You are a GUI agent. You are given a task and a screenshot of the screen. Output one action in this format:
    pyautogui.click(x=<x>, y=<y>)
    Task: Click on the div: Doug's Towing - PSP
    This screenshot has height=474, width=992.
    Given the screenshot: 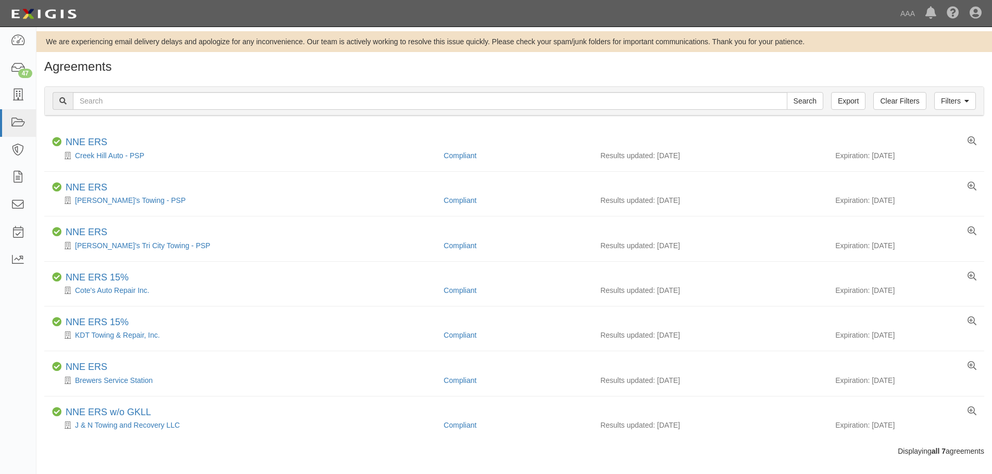 What is the action you would take?
    pyautogui.click(x=244, y=200)
    